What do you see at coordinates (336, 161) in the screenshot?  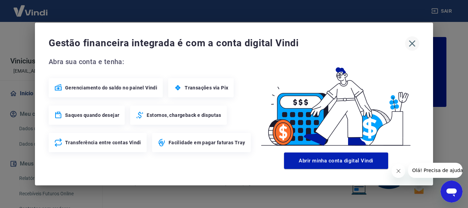 I see `button: Abrir minha conta digital Vindi` at bounding box center [336, 161].